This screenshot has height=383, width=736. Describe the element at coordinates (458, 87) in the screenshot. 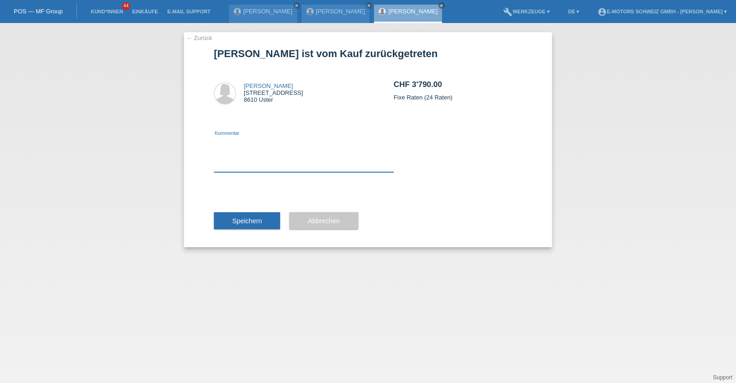

I see `h2: CHF 3'790.00` at that location.